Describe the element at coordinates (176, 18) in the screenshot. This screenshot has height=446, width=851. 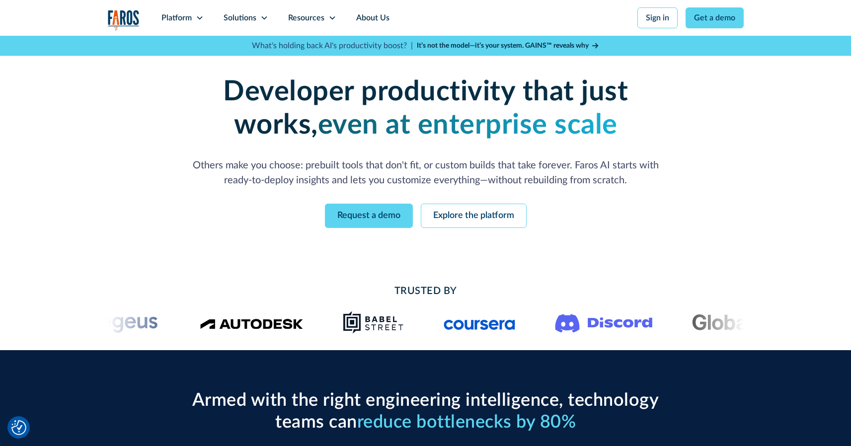
I see `div: Platform` at that location.